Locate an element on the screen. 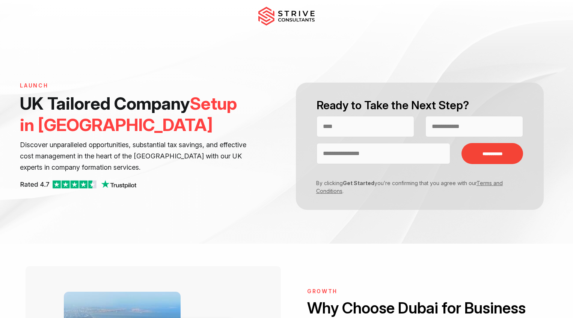 The width and height of the screenshot is (573, 318). h6: LAUNCH is located at coordinates (134, 86).